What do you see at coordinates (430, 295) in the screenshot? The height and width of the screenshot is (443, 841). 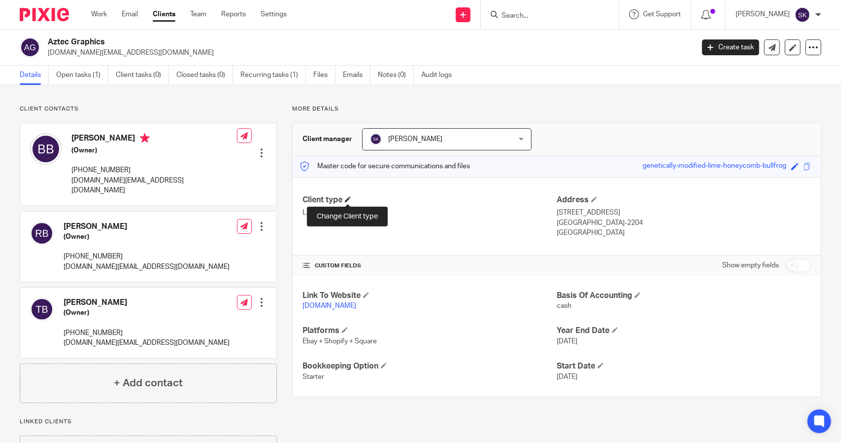 I see `h4: Link To Website` at bounding box center [430, 295].